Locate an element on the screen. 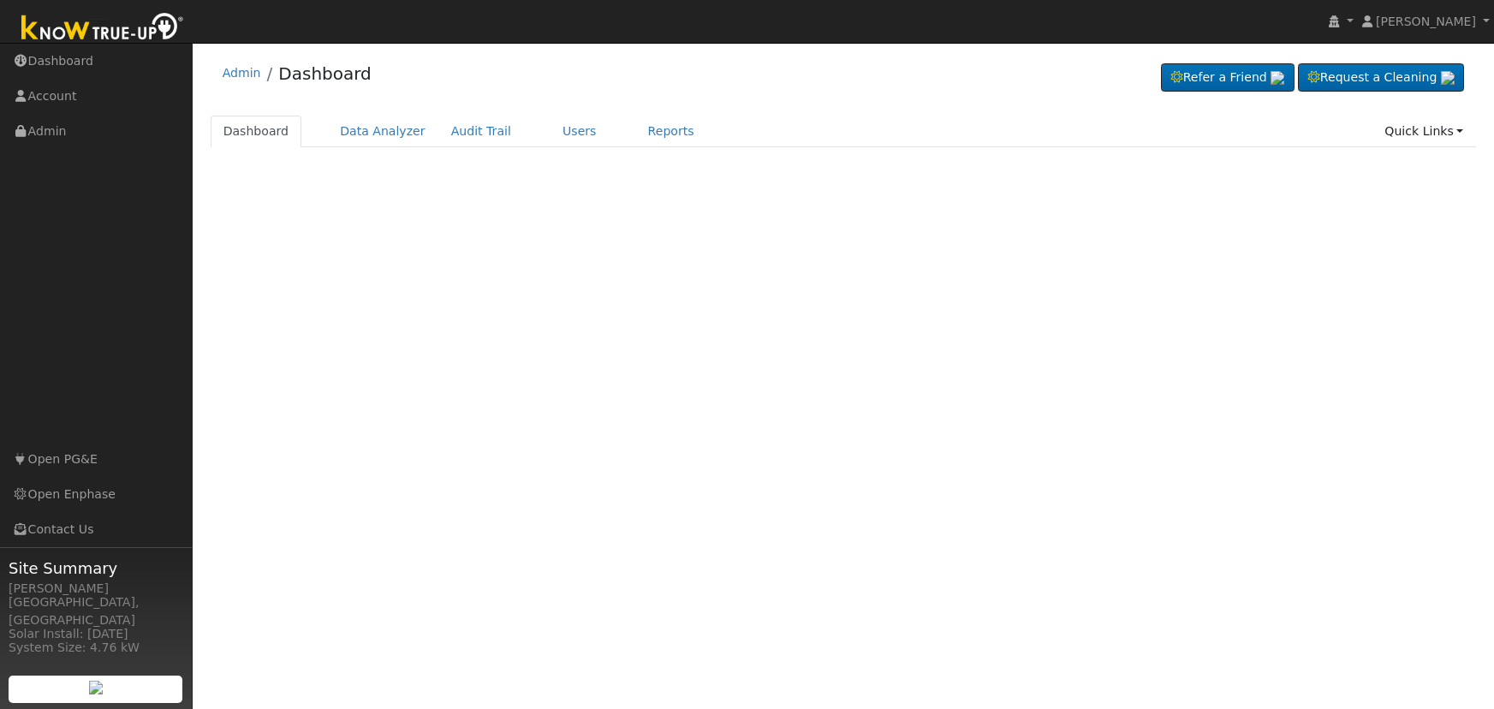 The width and height of the screenshot is (1494, 709). a: Users is located at coordinates (580, 131).